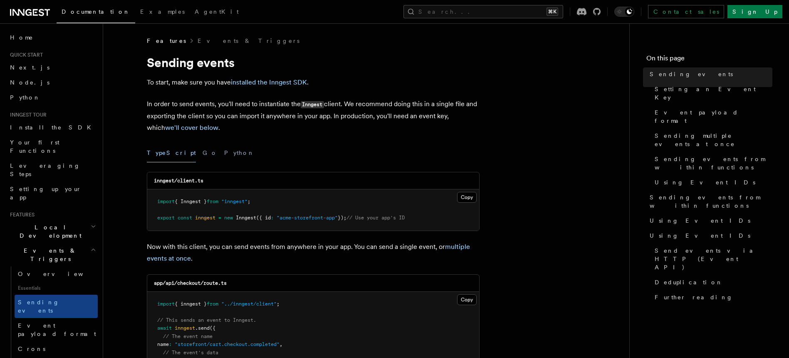 Image resolution: width=789 pixels, height=358 pixels. Describe the element at coordinates (22, 37) in the screenshot. I see `span: Home` at that location.